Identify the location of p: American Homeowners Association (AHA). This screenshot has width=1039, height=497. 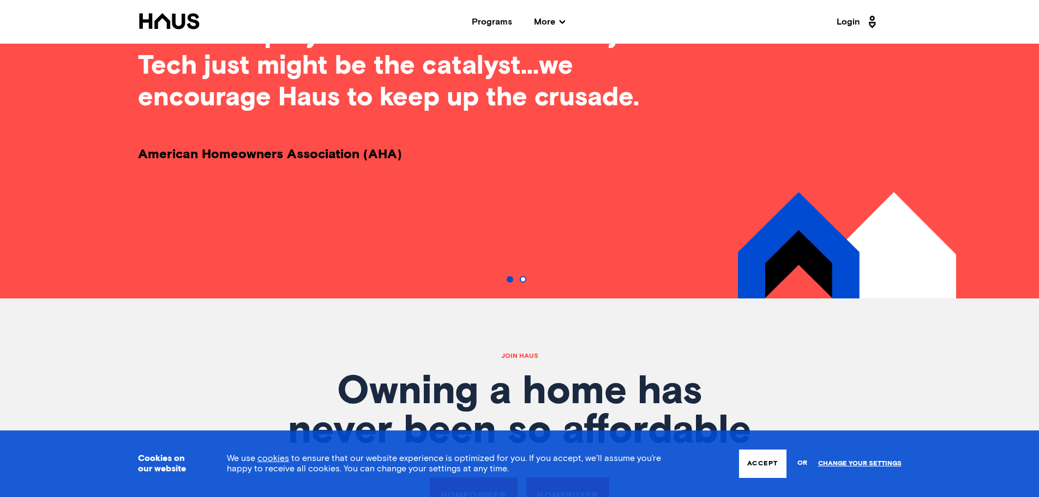
(520, 154).